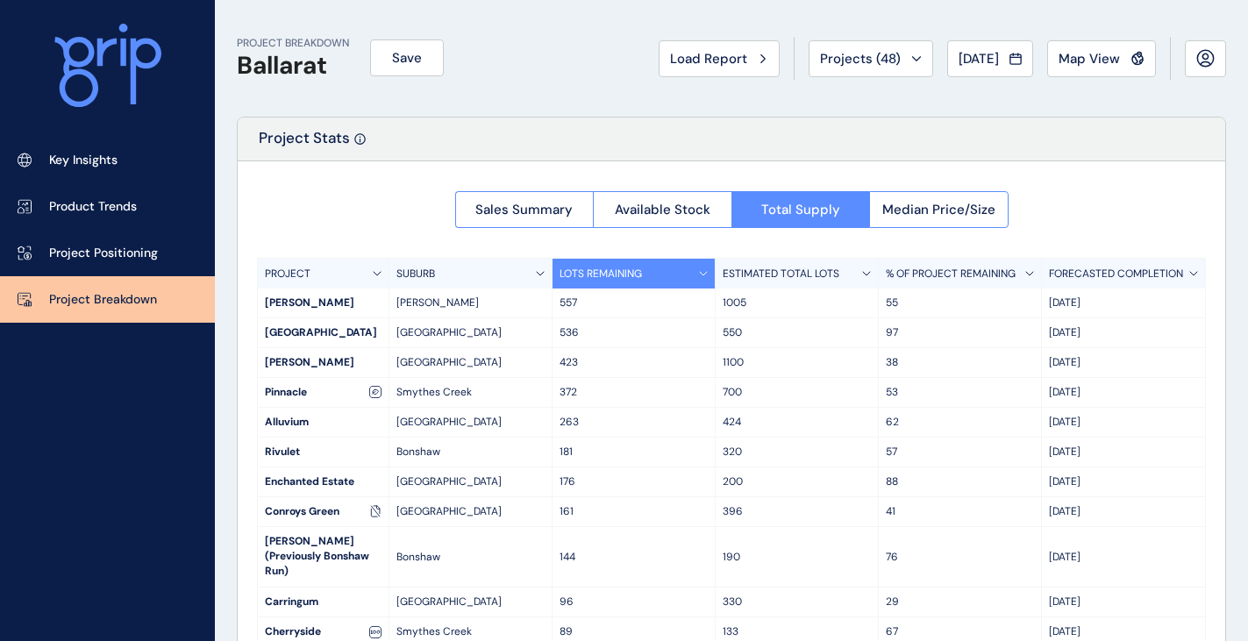  I want to click on span: Projects ( 48 ), so click(860, 59).